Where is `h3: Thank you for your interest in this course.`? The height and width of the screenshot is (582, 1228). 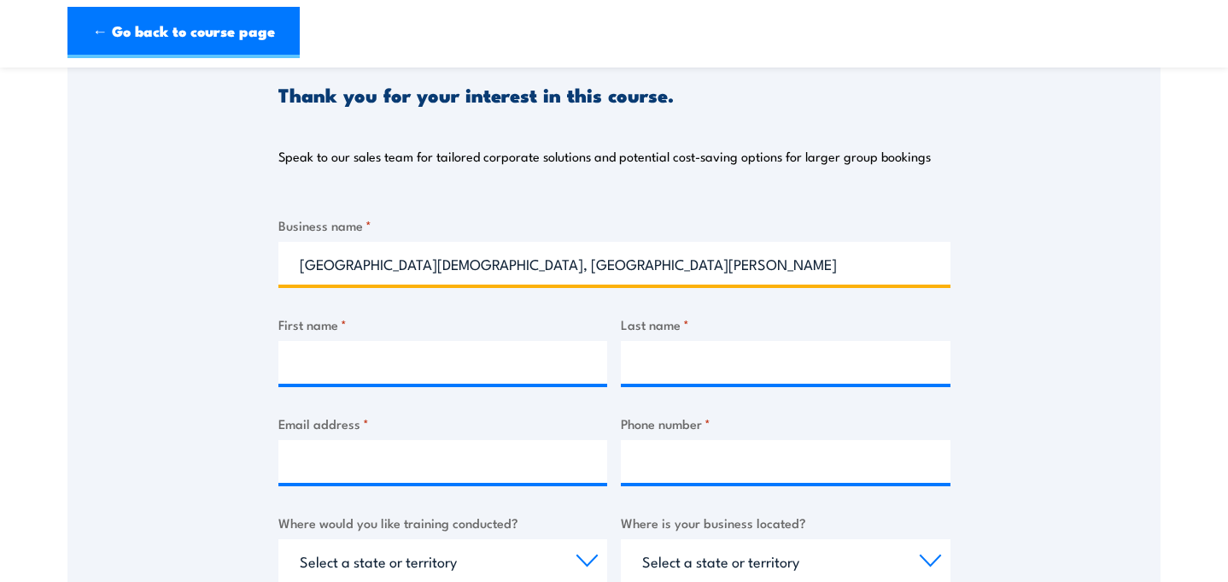
h3: Thank you for your interest in this course. is located at coordinates (476, 94).